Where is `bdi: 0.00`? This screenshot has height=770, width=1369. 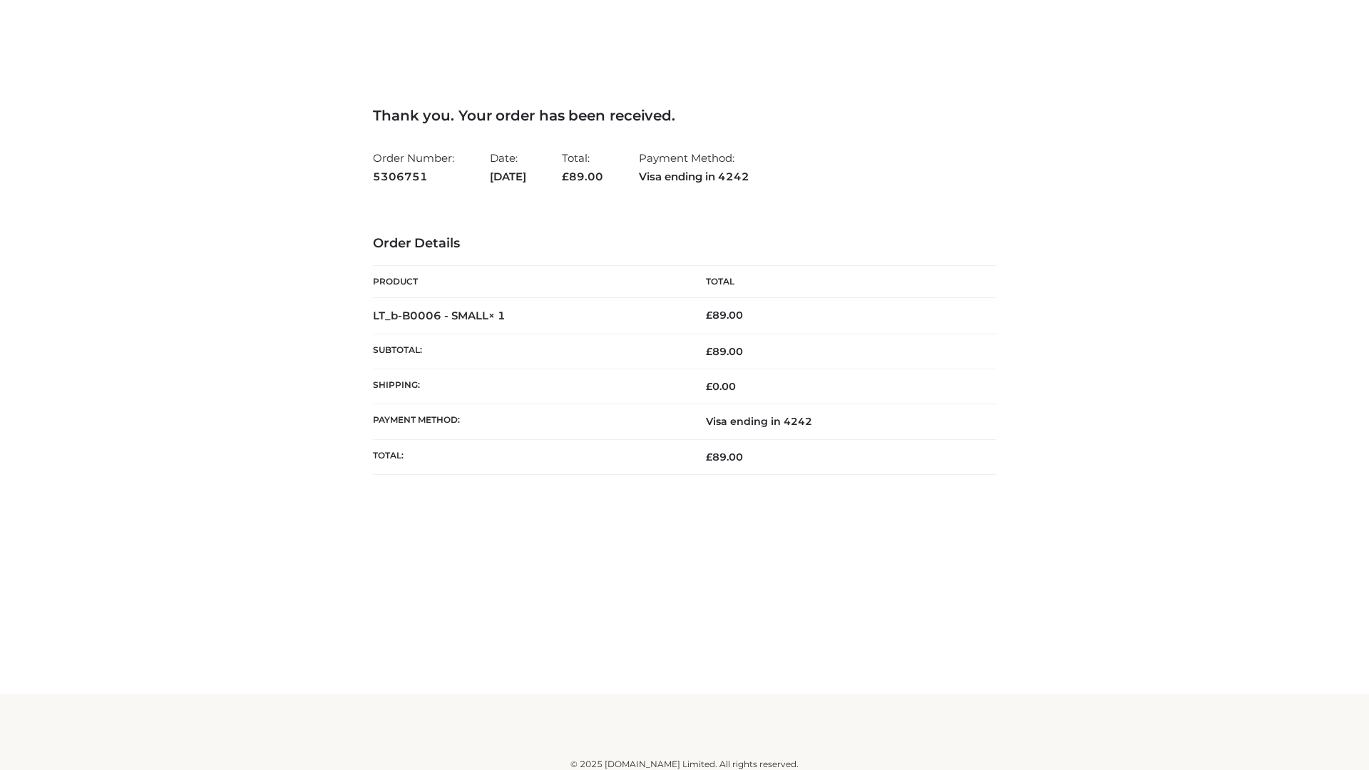
bdi: 0.00 is located at coordinates (721, 387).